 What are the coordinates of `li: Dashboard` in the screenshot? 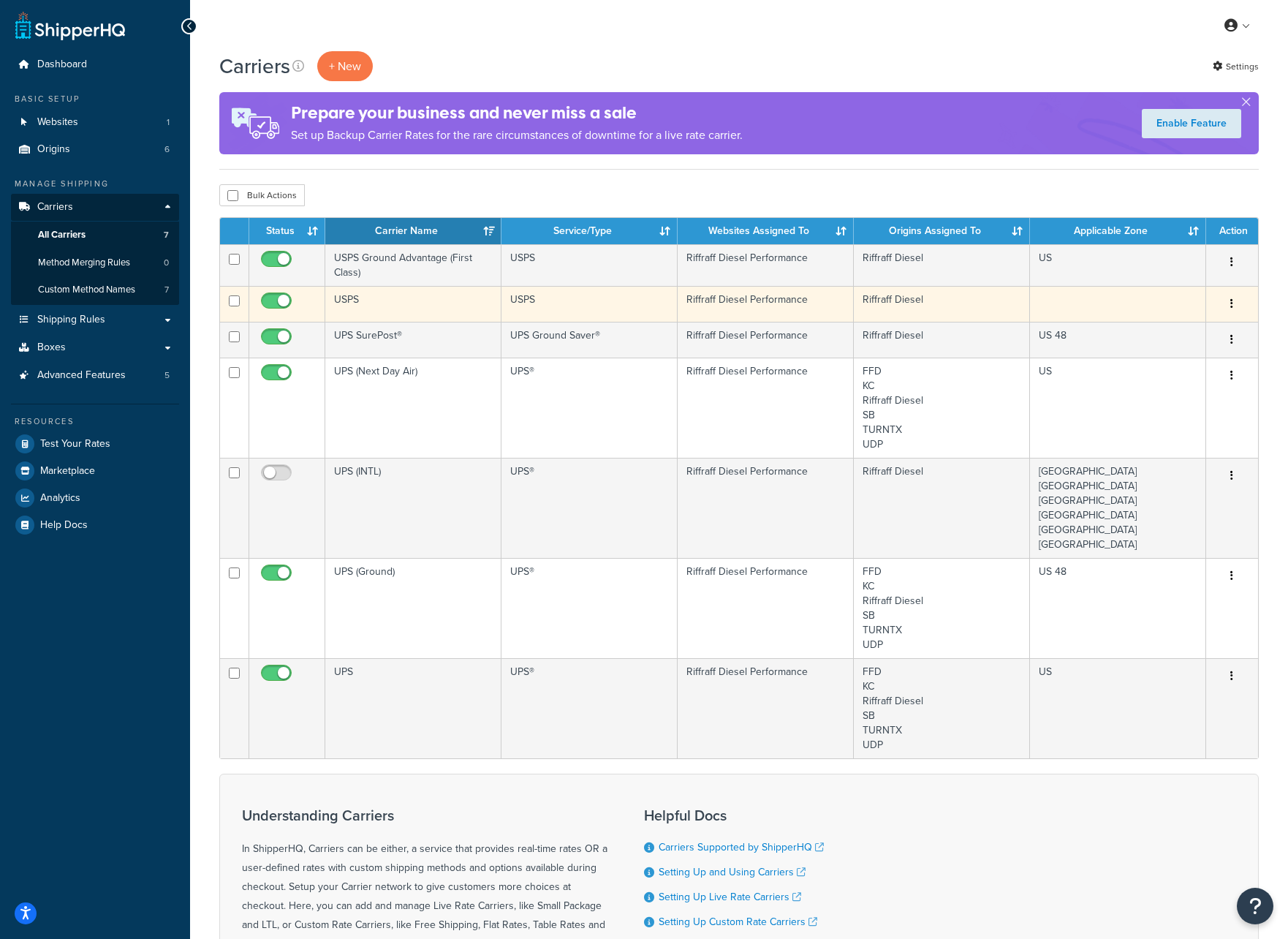 It's located at (95, 65).